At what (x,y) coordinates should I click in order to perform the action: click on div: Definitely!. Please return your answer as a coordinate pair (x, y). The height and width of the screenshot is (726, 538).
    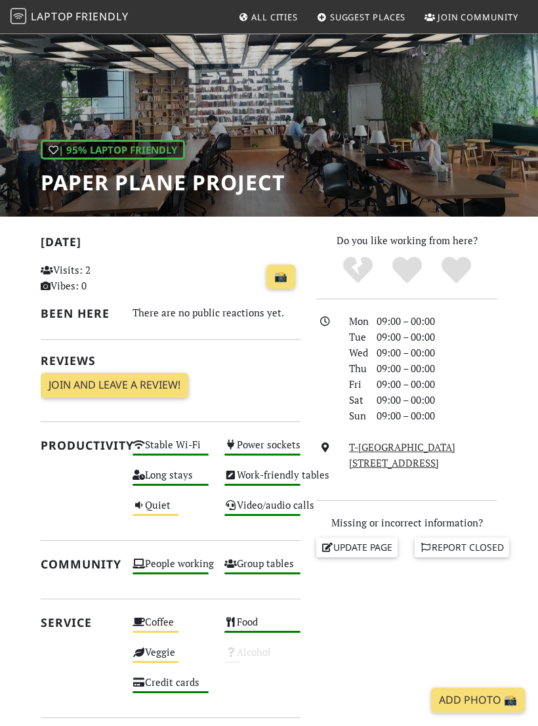
    Looking at the image, I should click on (456, 270).